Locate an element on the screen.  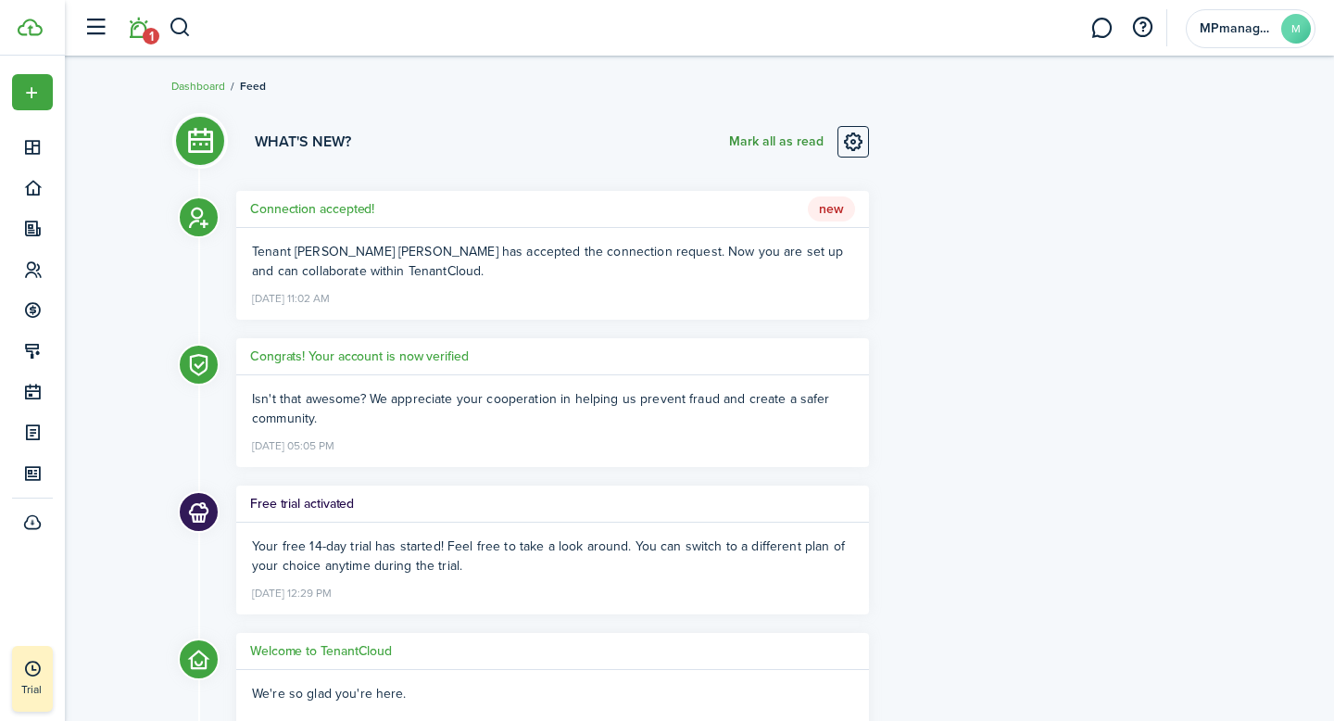
button: Open resource center is located at coordinates (1143, 28).